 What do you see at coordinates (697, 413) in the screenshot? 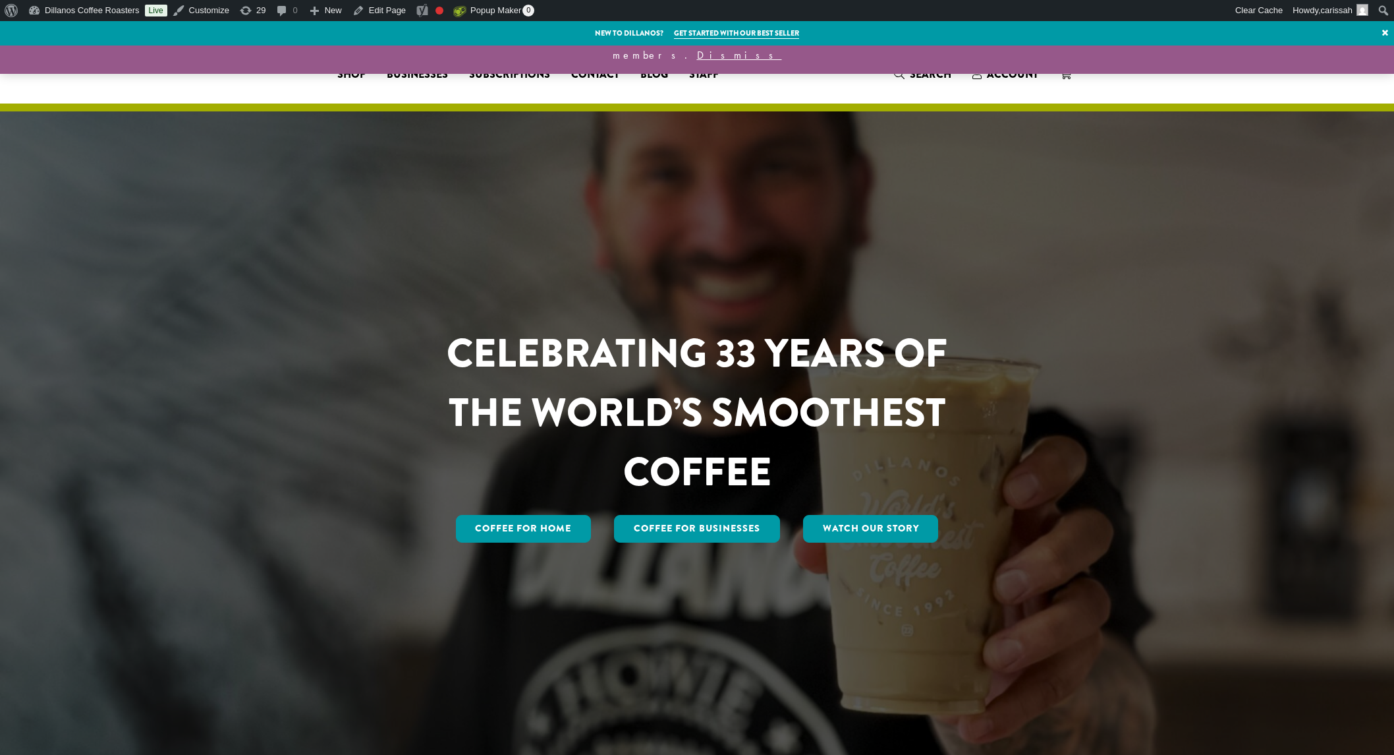
I see `h1: CELEBRATING 33 YEARS OF THE WORLD’S SMOOTHEST COFFEE` at bounding box center [697, 413].